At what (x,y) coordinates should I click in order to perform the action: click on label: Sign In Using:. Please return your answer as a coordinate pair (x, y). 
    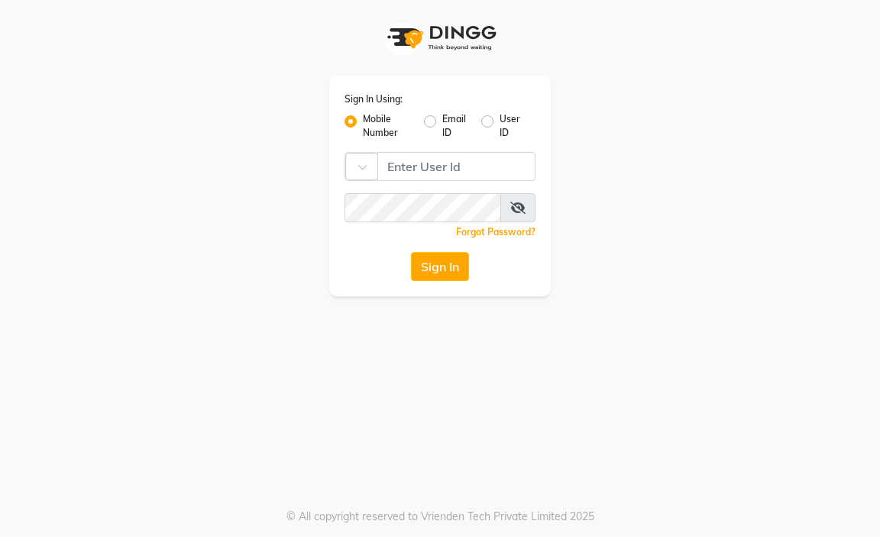
    Looking at the image, I should click on (373, 99).